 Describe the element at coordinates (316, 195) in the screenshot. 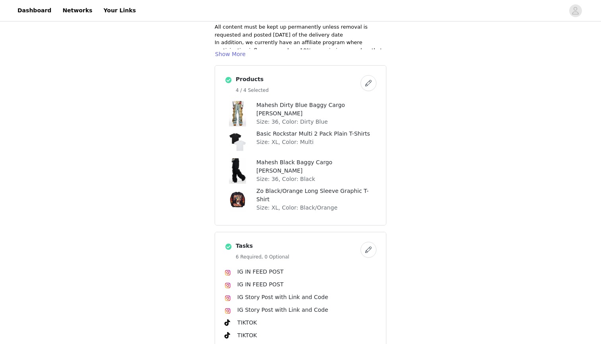

I see `p: Zo Black/Orange Long Sleeve Graphic T-Shirt` at that location.